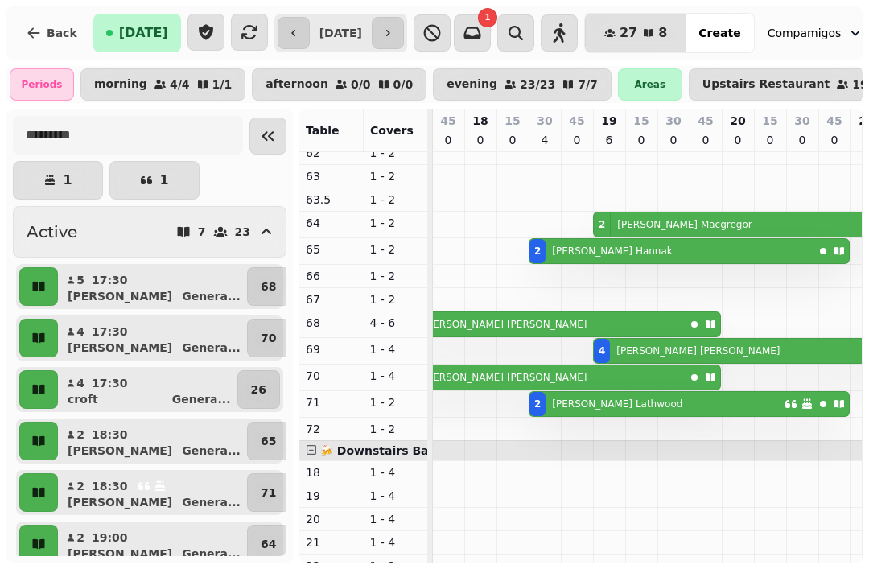  What do you see at coordinates (587, 84) in the screenshot?
I see `p: 7 / 7` at bounding box center [587, 84].